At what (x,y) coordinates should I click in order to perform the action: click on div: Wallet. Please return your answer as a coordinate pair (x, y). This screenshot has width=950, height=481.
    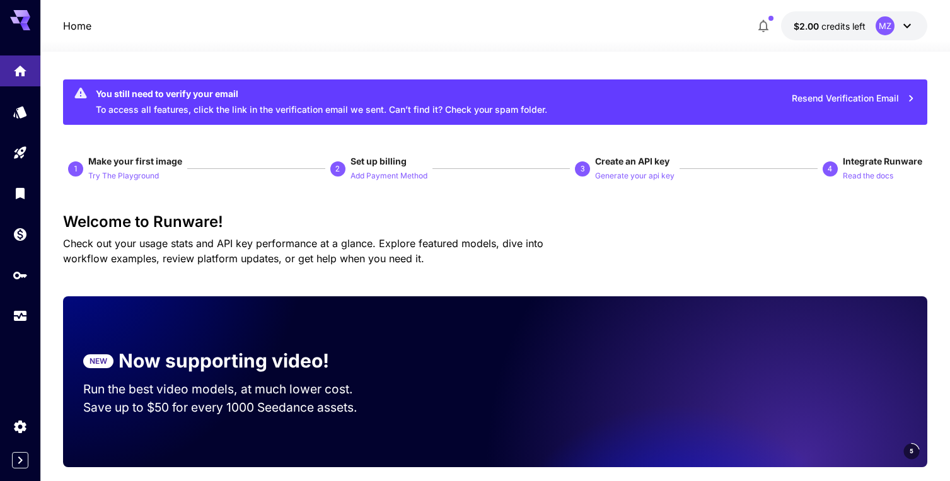
    Looking at the image, I should click on (20, 234).